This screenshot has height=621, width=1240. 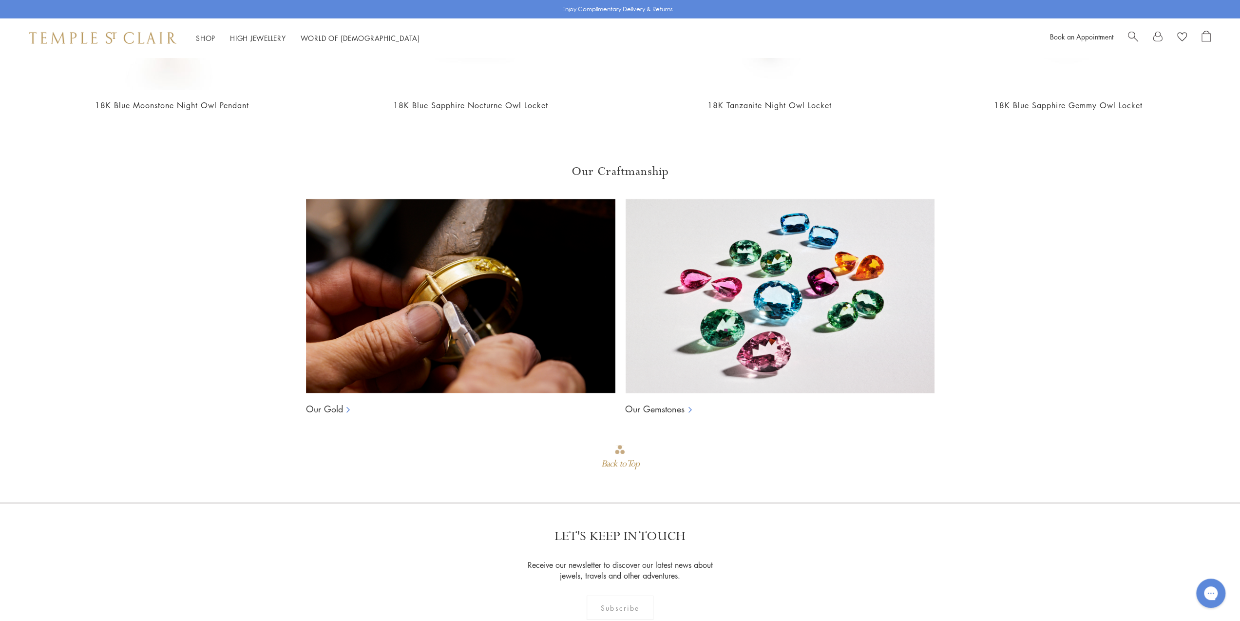 I want to click on a: 18K Blue Moonstone Night Owl Pendant, so click(x=172, y=105).